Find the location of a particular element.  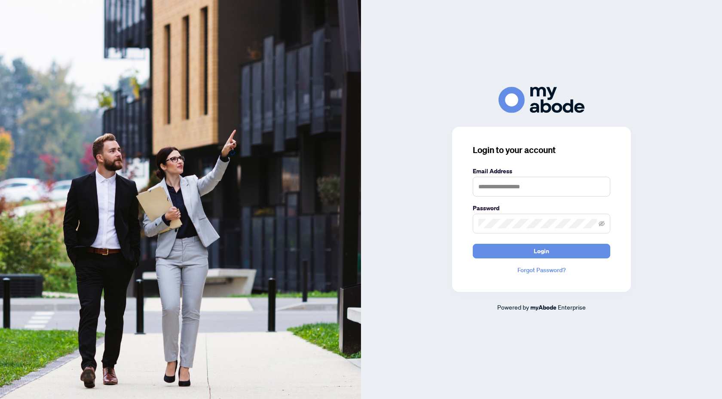

label: Email Address is located at coordinates (541, 171).